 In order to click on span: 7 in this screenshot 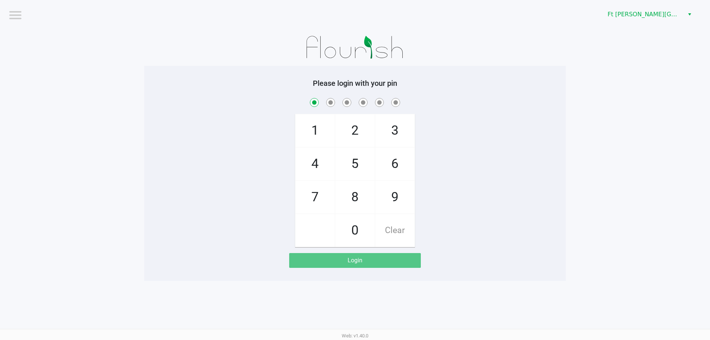, I will do `click(315, 197)`.